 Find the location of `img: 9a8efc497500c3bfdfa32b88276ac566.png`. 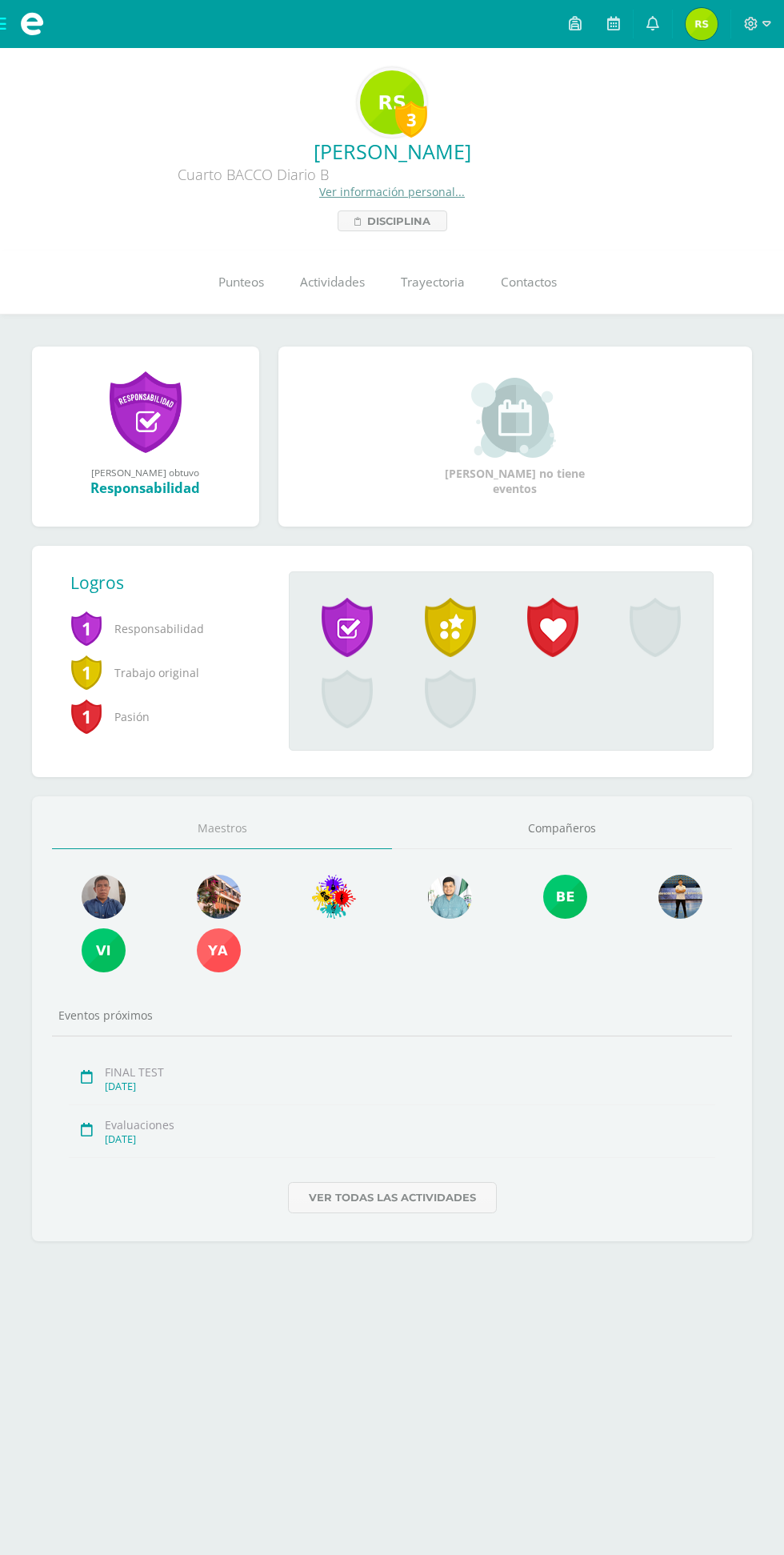

img: 9a8efc497500c3bfdfa32b88276ac566.png is located at coordinates (392, 102).